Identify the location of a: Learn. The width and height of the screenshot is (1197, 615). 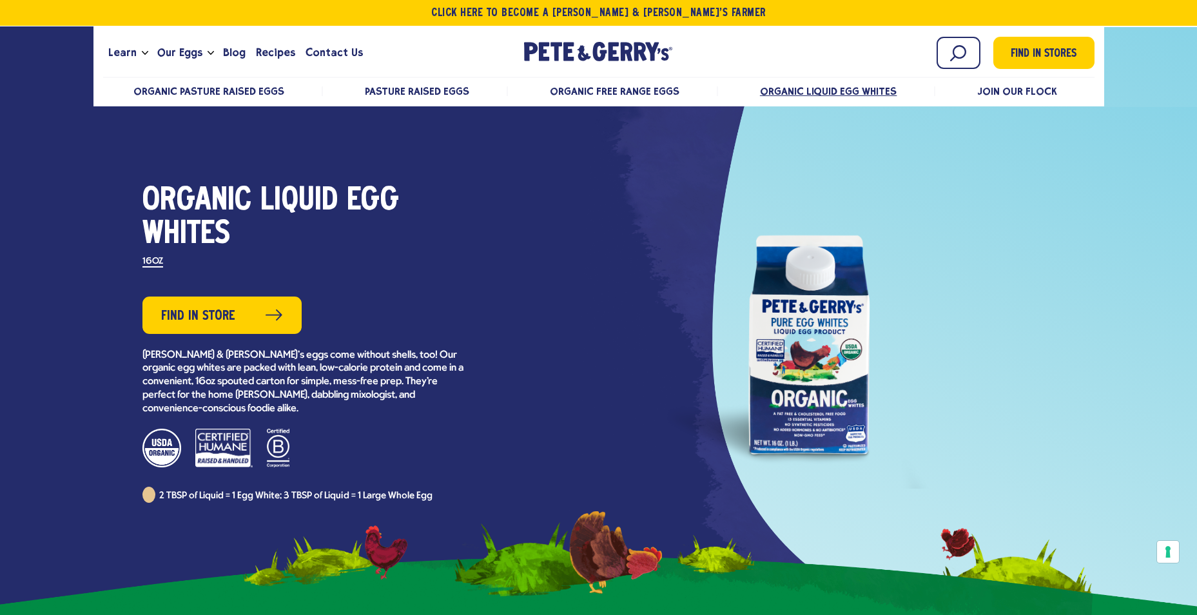
(122, 53).